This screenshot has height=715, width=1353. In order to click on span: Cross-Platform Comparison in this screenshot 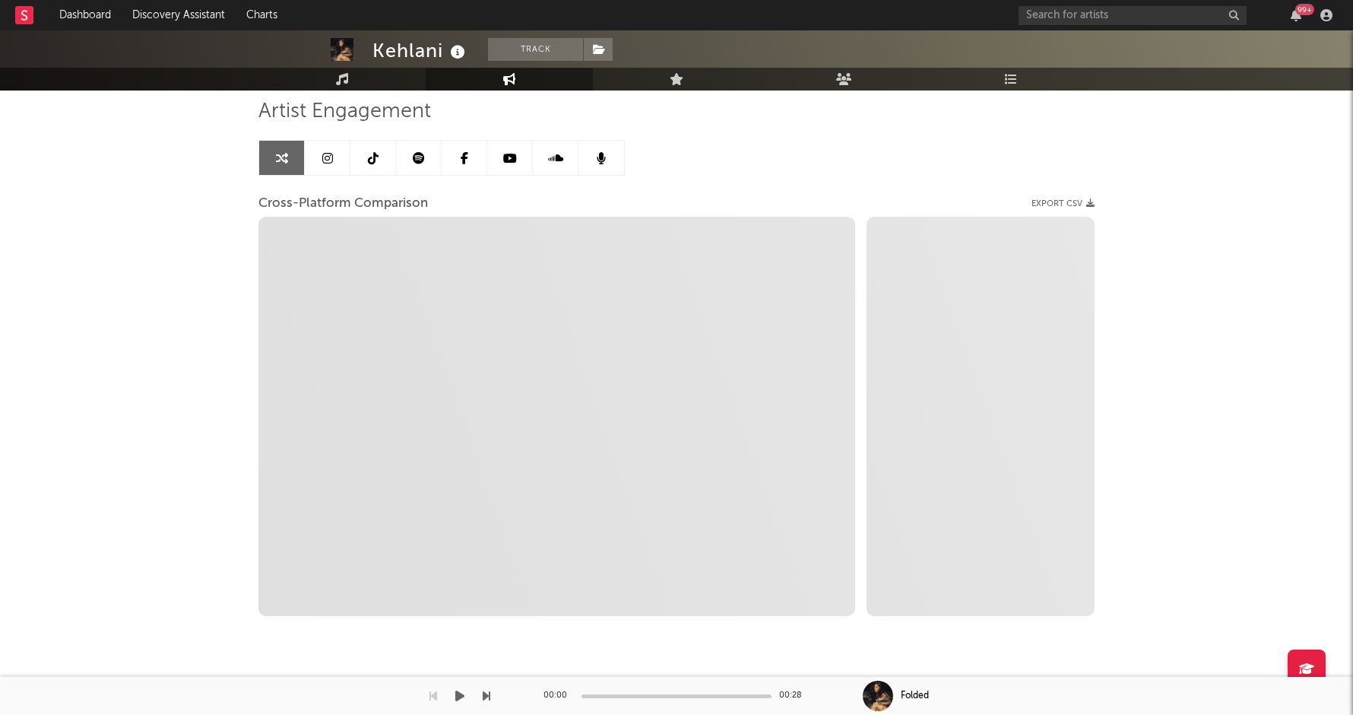, I will do `click(343, 204)`.